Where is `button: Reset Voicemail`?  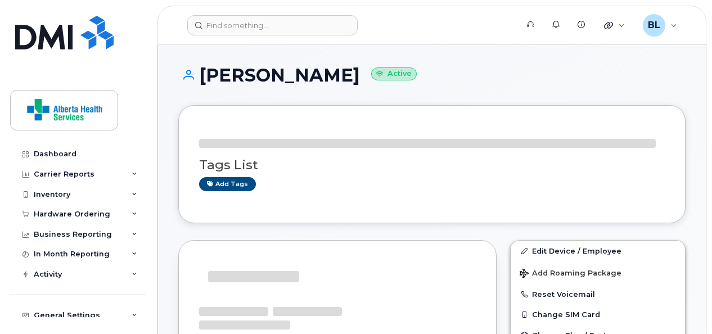 button: Reset Voicemail is located at coordinates (598, 294).